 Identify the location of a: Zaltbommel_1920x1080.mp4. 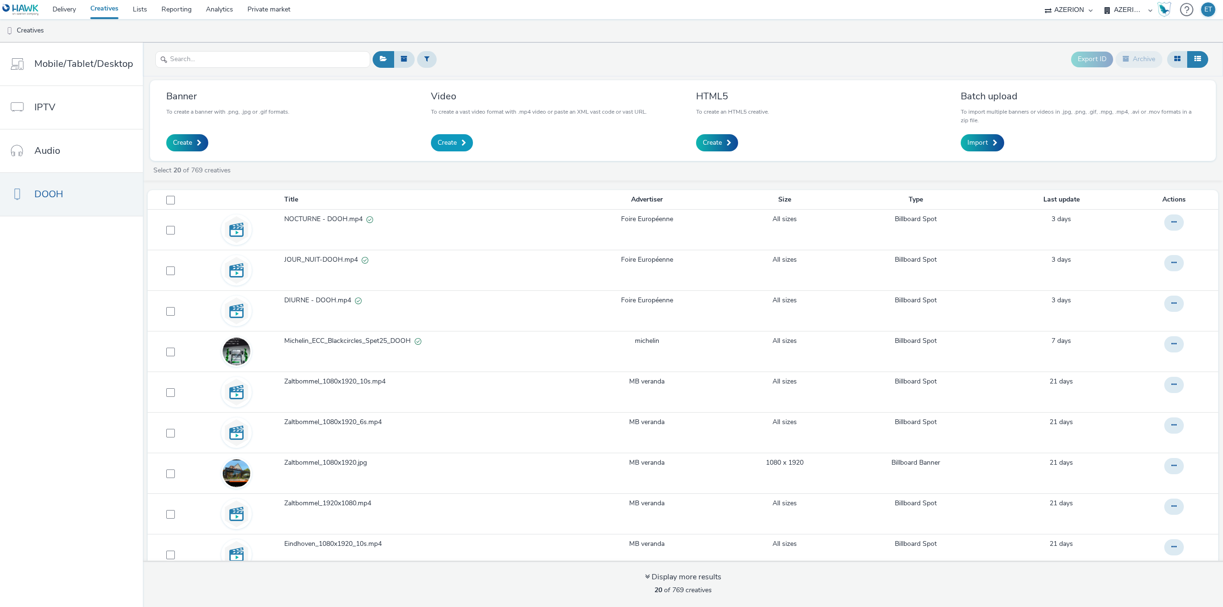
(425, 506).